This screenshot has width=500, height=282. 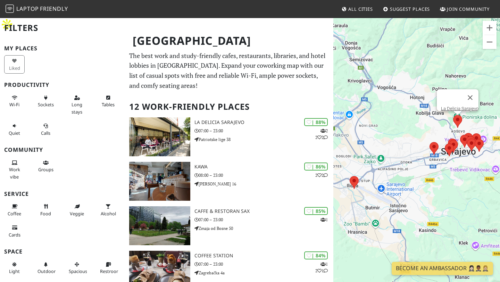 What do you see at coordinates (229, 226) in the screenshot?
I see `a: Caffe & Restoran SAX | 85% 1 Caffe & Restoran SAX 07:00 – 23:00 Zmaja od Bosne 50` at bounding box center [229, 226].